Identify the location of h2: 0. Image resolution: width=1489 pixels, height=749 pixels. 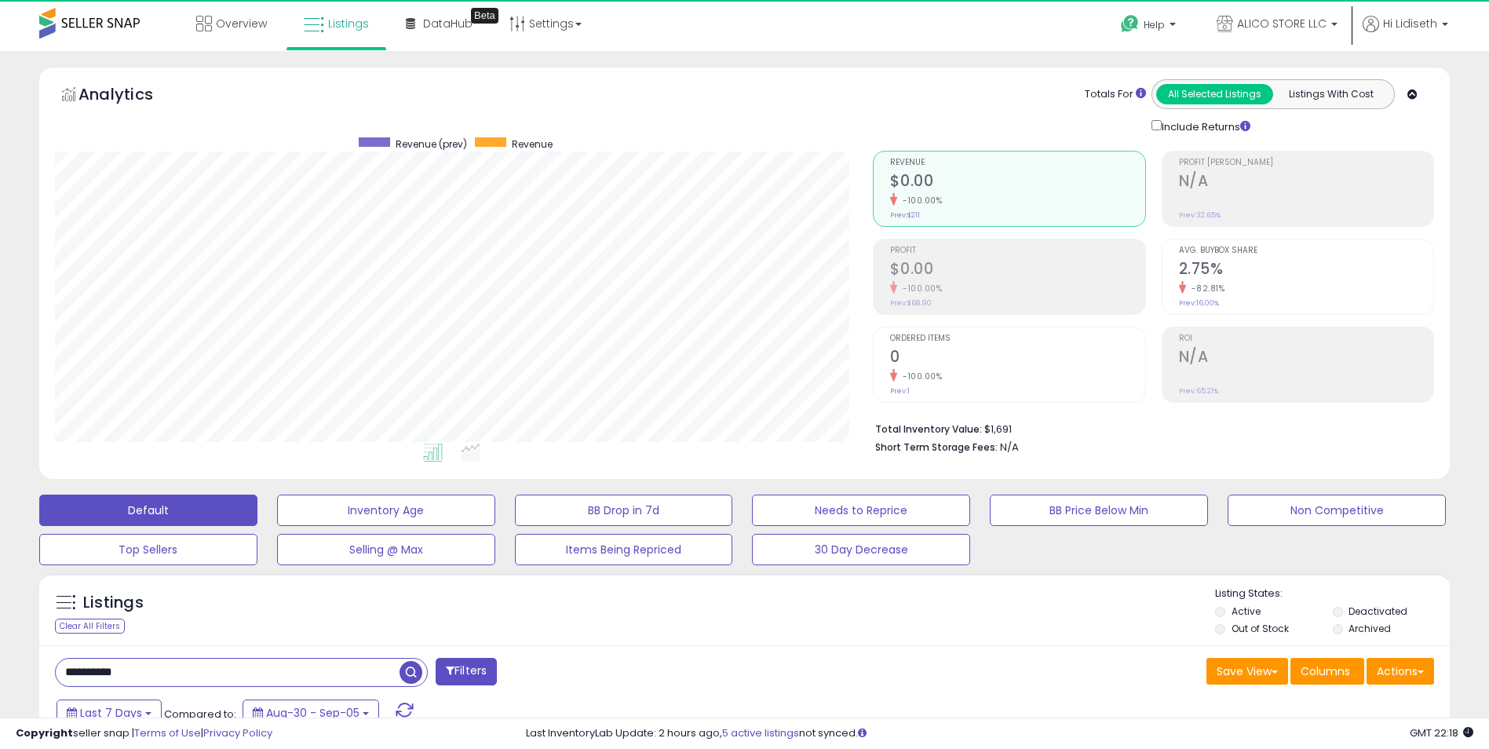
(1017, 358).